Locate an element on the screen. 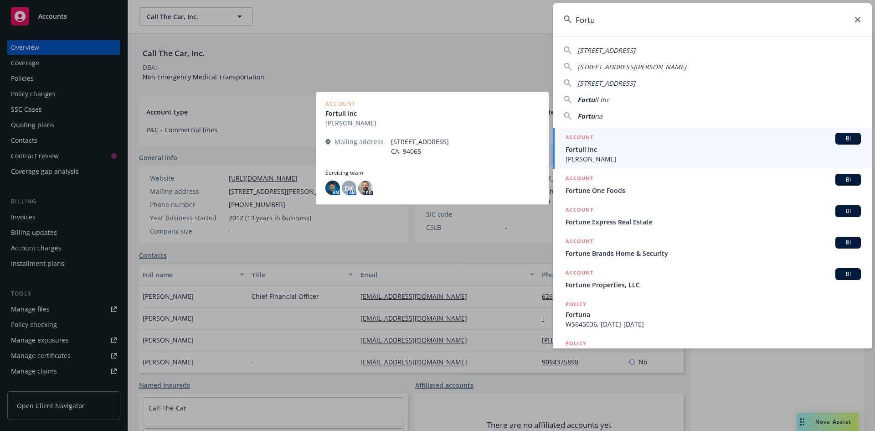  a: ACCOUNTBIFortune Properties, LLC is located at coordinates (713, 279).